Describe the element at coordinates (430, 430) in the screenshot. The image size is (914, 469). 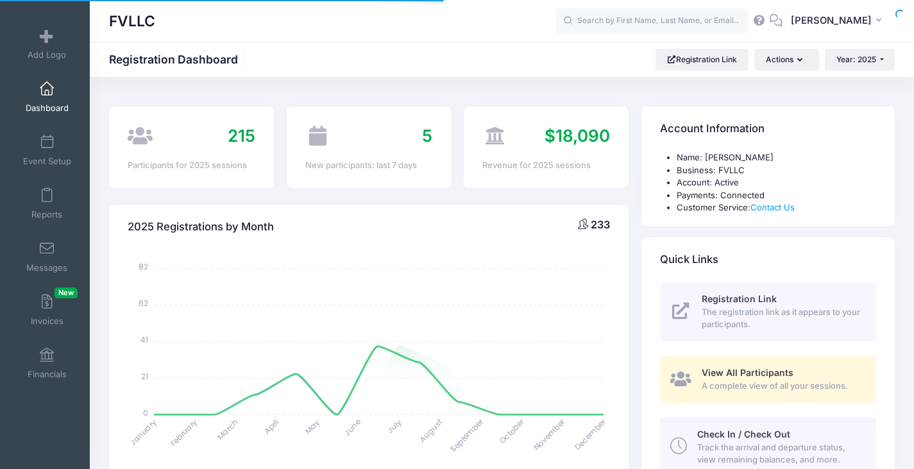
I see `tspan: August` at that location.